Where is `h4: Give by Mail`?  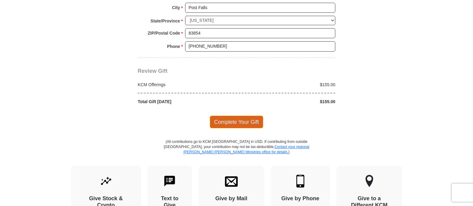 h4: Give by Mail is located at coordinates (231, 199).